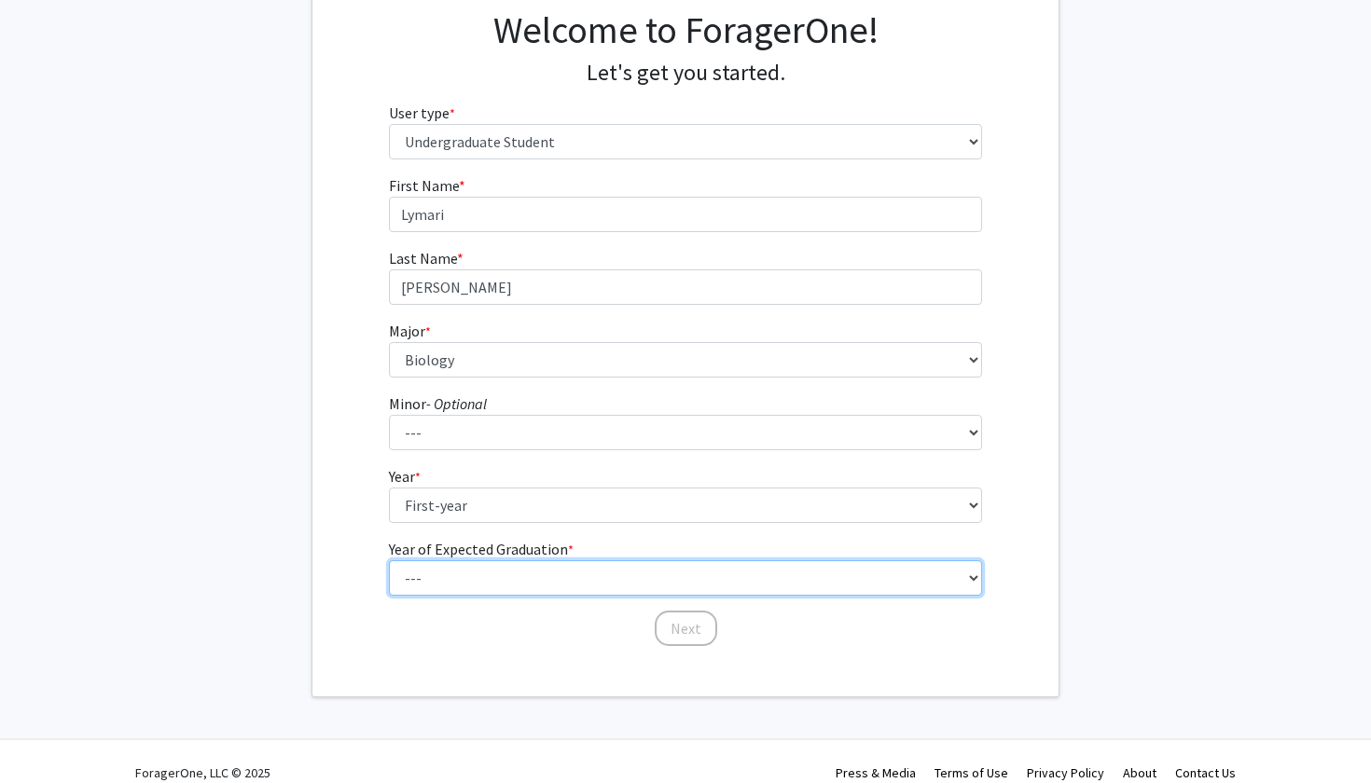  What do you see at coordinates (685, 629) in the screenshot?
I see `button: Next` at bounding box center [685, 629].